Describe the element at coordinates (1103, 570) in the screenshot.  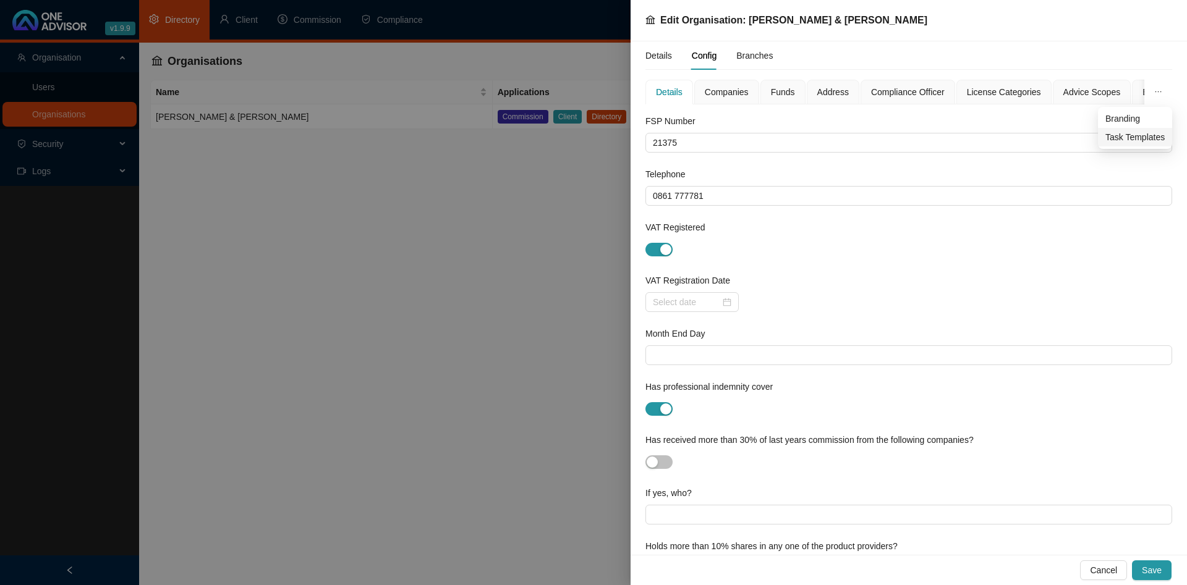
I see `span: Cancel` at that location.